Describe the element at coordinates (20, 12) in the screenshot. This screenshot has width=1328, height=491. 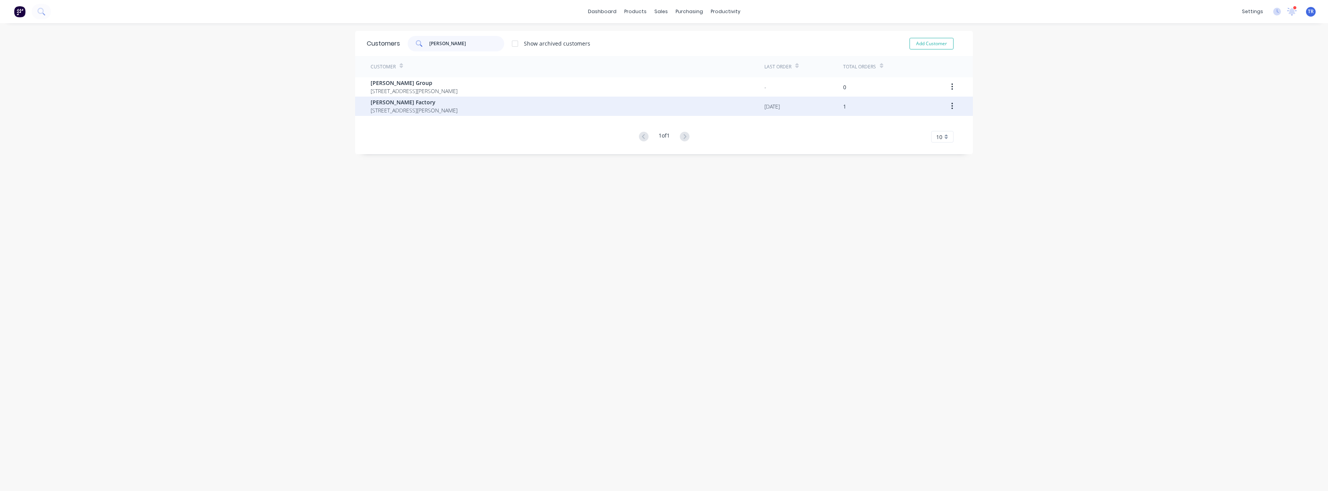
I see `img: Factory` at that location.